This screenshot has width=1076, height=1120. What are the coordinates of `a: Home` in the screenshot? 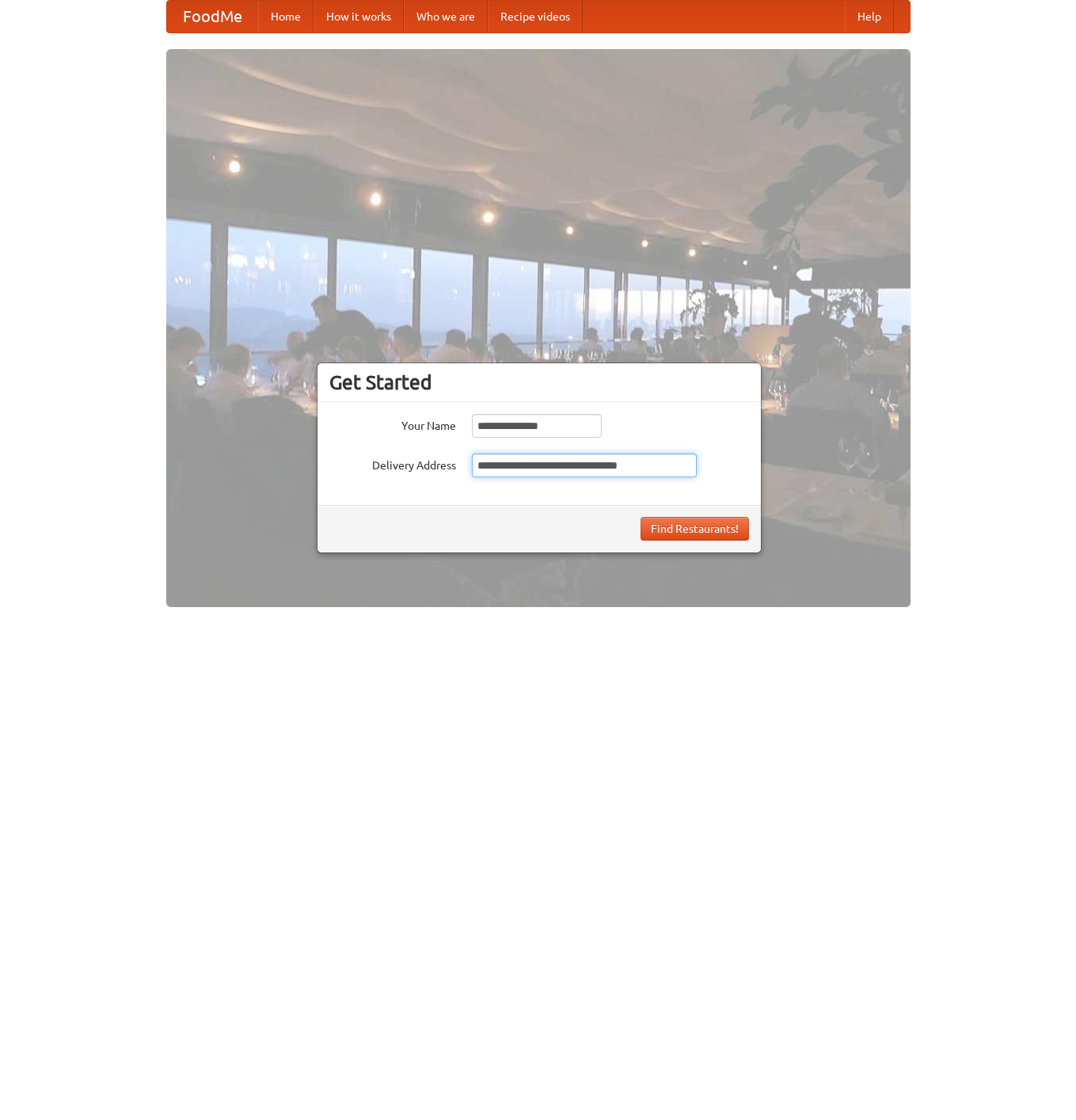 It's located at (286, 16).